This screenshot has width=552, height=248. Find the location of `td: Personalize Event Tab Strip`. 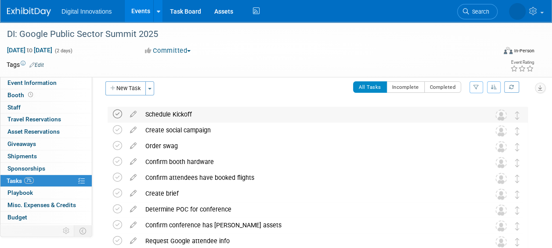

td: Personalize Event Tab Strip is located at coordinates (66, 231).